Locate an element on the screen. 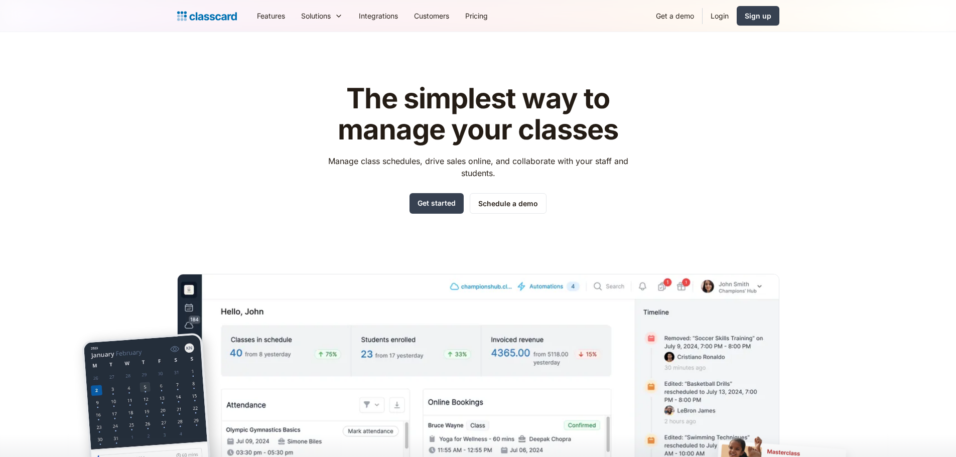 The height and width of the screenshot is (457, 956). a: Features is located at coordinates (271, 16).